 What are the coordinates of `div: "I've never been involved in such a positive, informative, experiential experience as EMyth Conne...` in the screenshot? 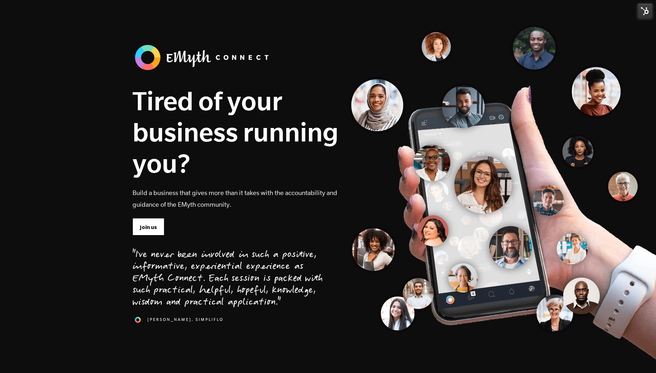 It's located at (228, 279).